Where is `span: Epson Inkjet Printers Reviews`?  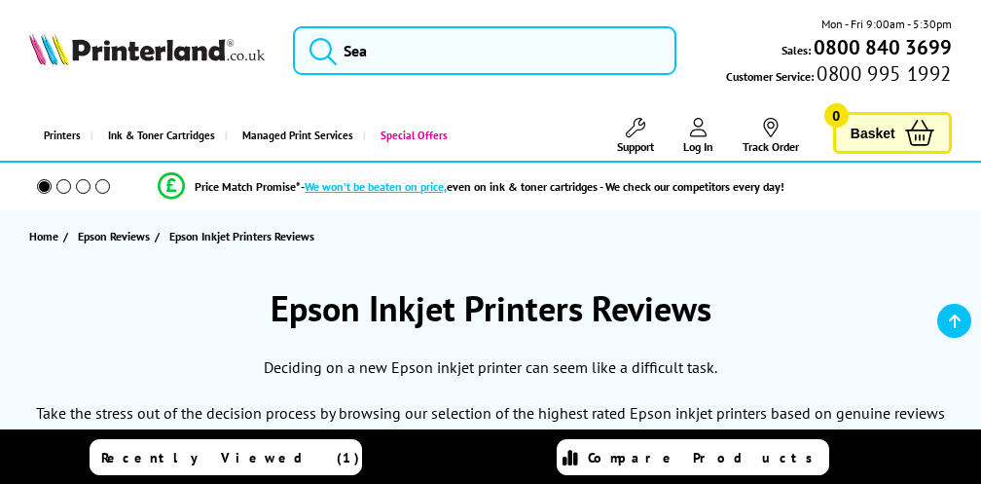 span: Epson Inkjet Printers Reviews is located at coordinates (241, 236).